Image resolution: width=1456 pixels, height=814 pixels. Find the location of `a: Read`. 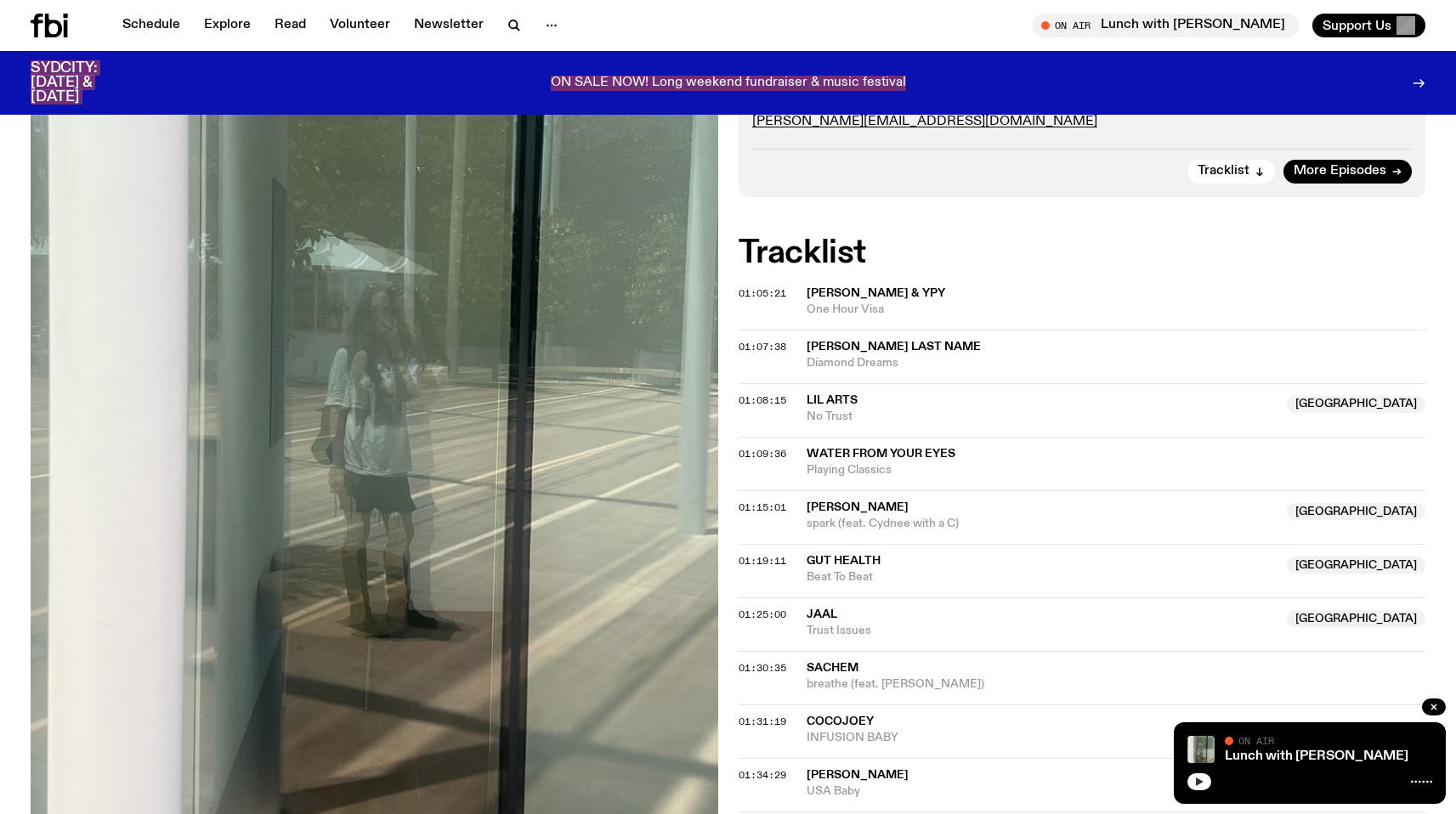

a: Read is located at coordinates (290, 26).